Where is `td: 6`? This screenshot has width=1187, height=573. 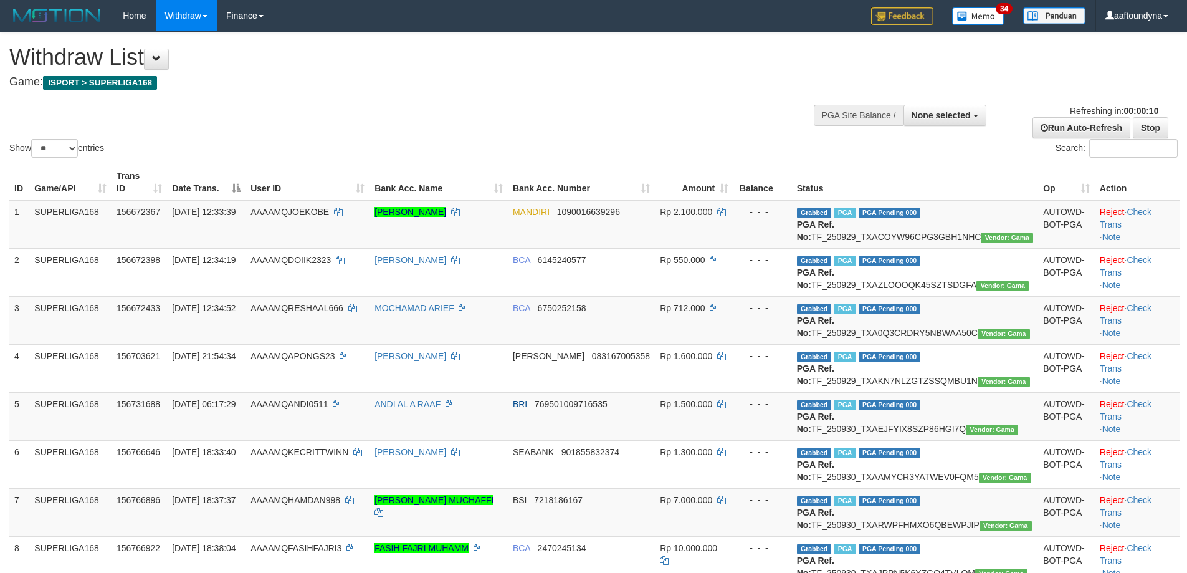
td: 6 is located at coordinates (19, 464).